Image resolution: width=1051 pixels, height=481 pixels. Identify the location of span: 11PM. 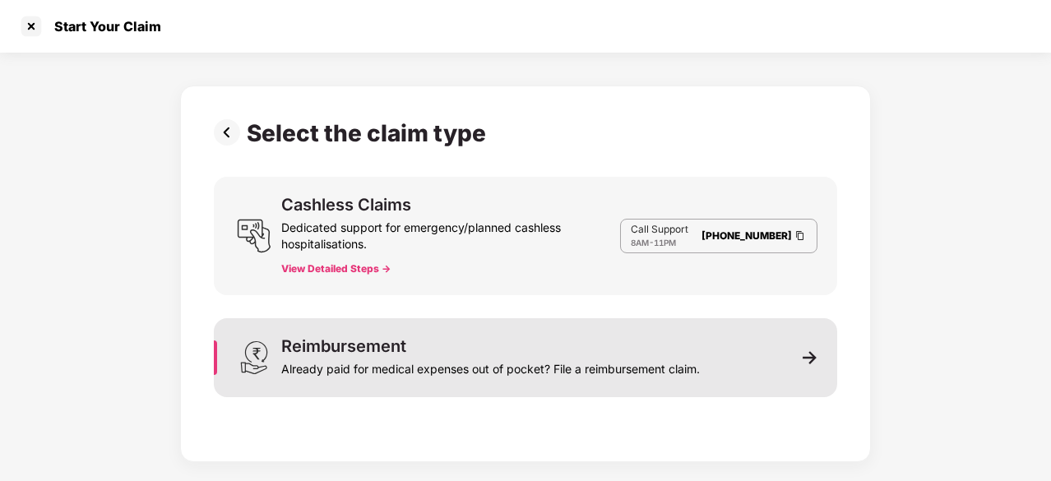
(665, 243).